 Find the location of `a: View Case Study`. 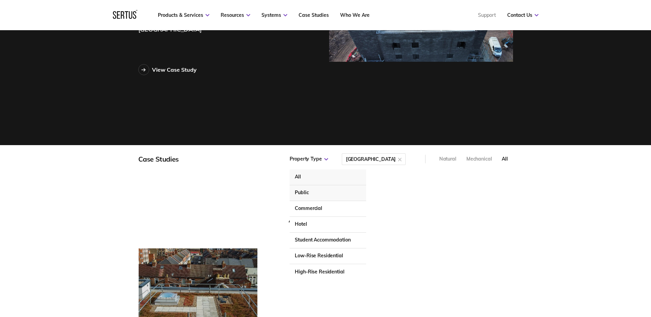

a: View Case Study is located at coordinates (167, 70).